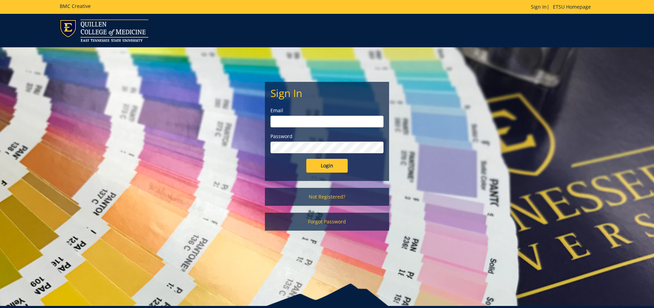 The width and height of the screenshot is (654, 308). I want to click on a: Not Registered?, so click(327, 197).